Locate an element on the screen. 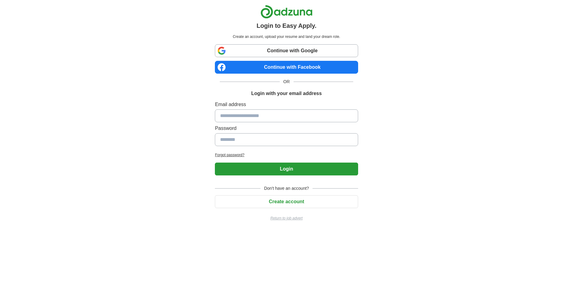 This screenshot has width=573, height=294. span: Don't have an account? is located at coordinates (286, 188).